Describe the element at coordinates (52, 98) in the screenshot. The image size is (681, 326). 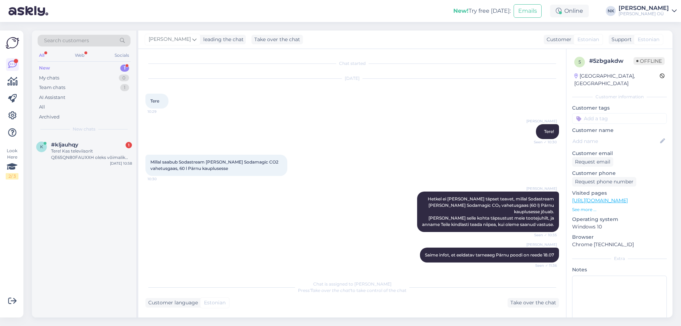
I see `div: AI Assistant` at that location.